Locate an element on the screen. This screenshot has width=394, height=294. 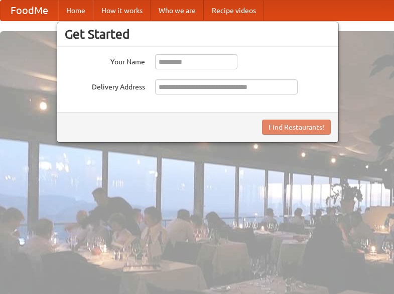
a: Who we are is located at coordinates (177, 11).